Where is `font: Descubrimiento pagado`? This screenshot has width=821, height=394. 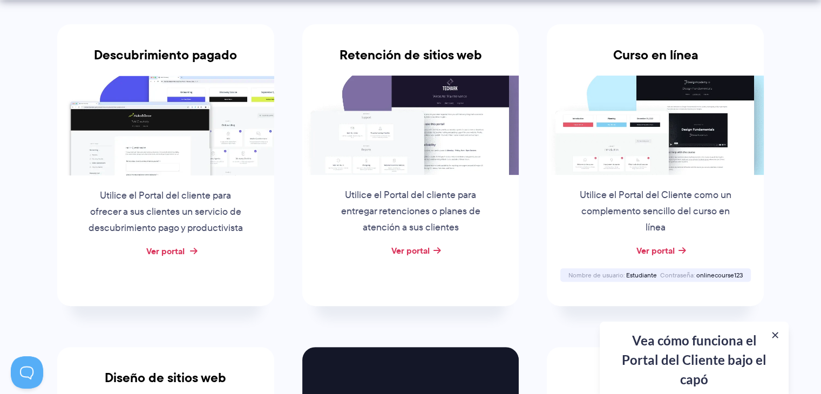 font: Descubrimiento pagado is located at coordinates (165, 55).